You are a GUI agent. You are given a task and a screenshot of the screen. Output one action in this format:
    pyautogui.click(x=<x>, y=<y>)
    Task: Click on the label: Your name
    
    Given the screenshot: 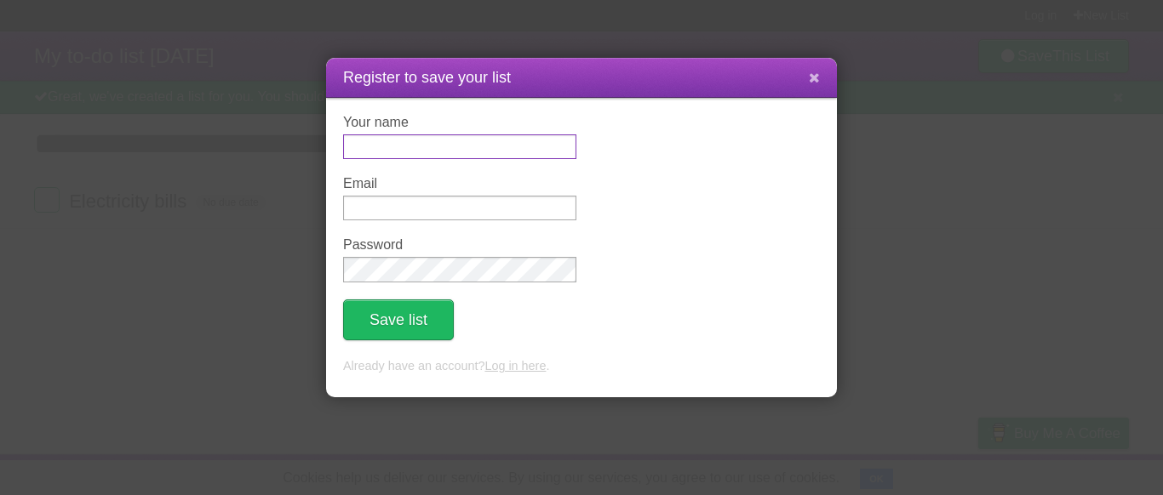 What is the action you would take?
    pyautogui.click(x=460, y=123)
    